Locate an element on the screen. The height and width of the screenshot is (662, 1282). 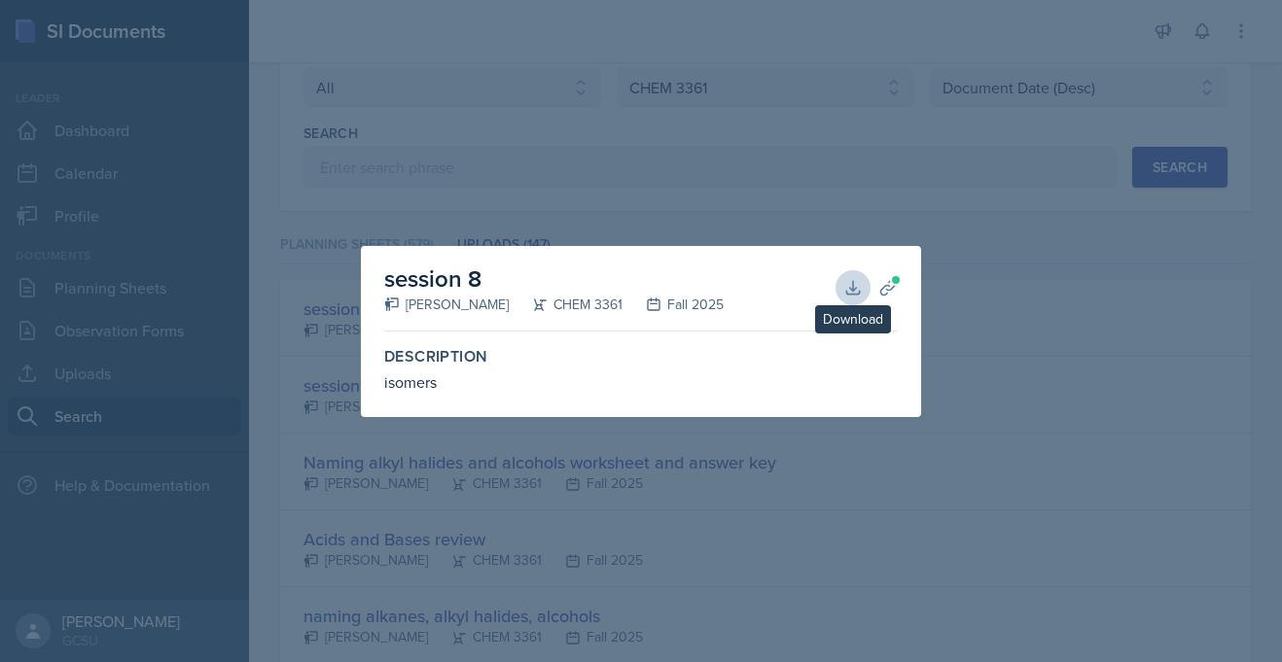
button: Download is located at coordinates (853, 288).